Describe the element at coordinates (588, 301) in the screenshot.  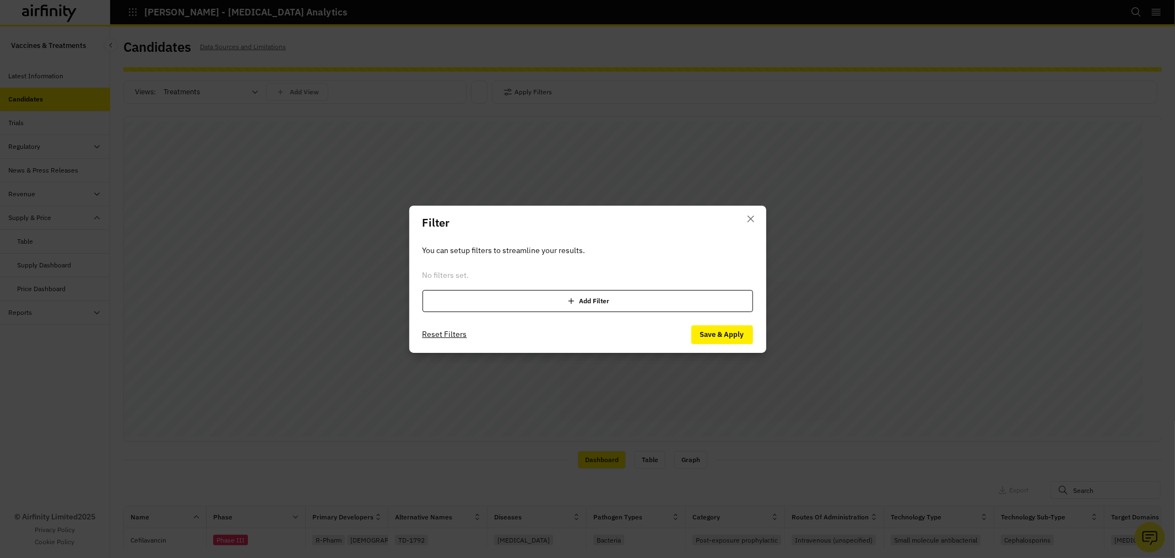
I see `div: Add Filter` at that location.